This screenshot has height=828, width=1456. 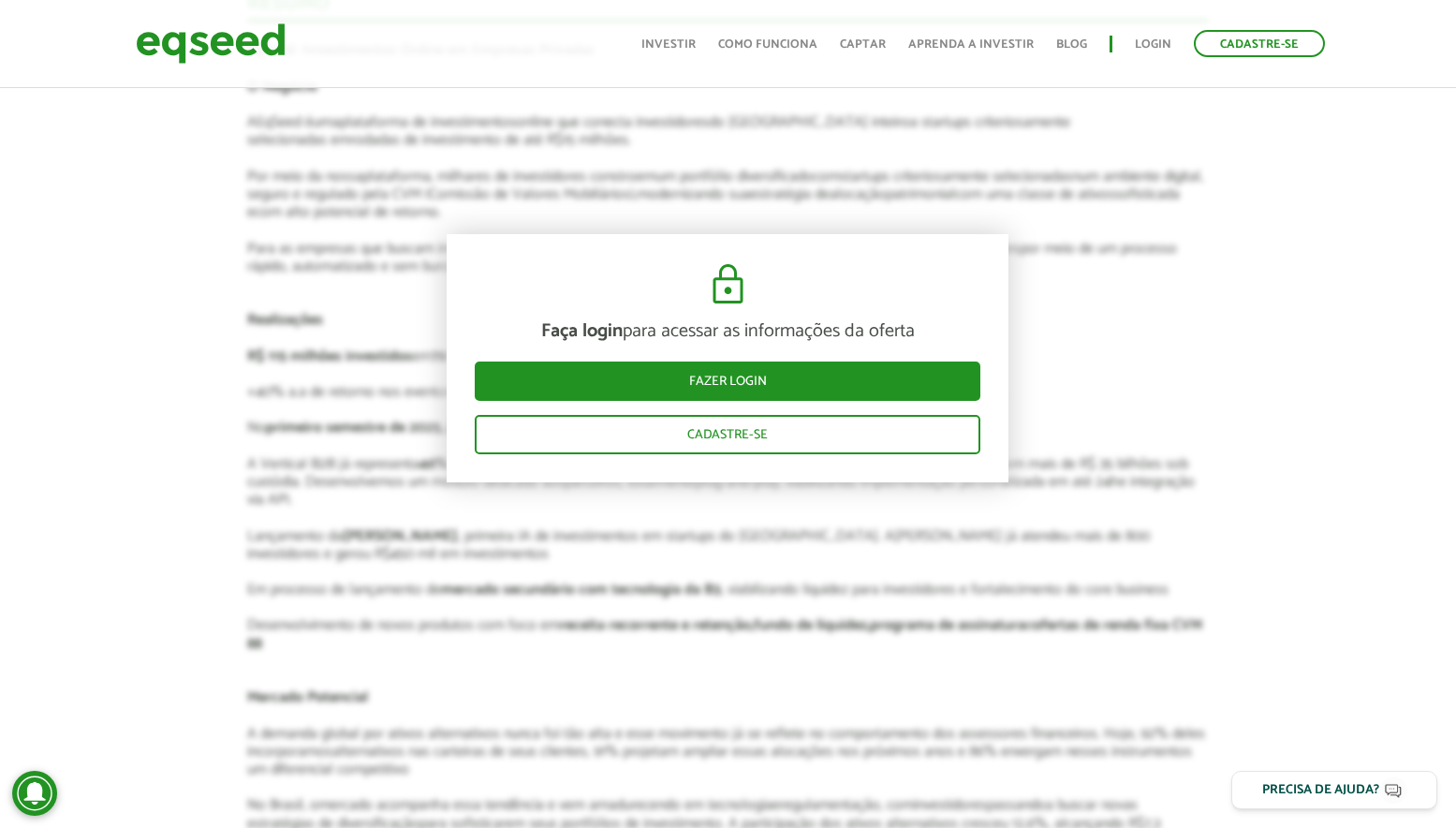 I want to click on strong: Faça login, so click(x=581, y=330).